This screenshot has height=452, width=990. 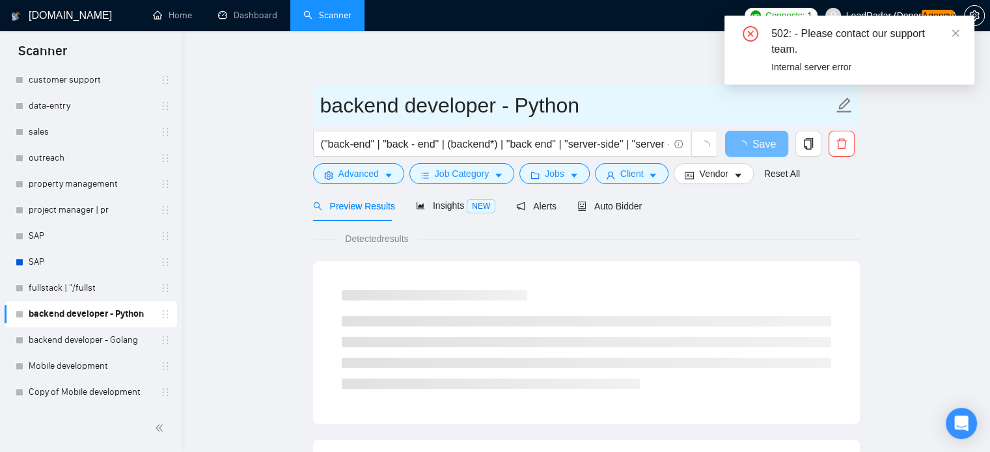 What do you see at coordinates (90, 392) in the screenshot?
I see `a: Copy of Mobile development` at bounding box center [90, 392].